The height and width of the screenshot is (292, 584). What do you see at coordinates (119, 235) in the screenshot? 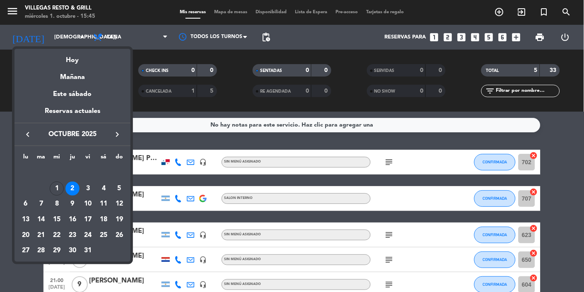
I see `td: 26 de octubre de 2025` at bounding box center [119, 235].